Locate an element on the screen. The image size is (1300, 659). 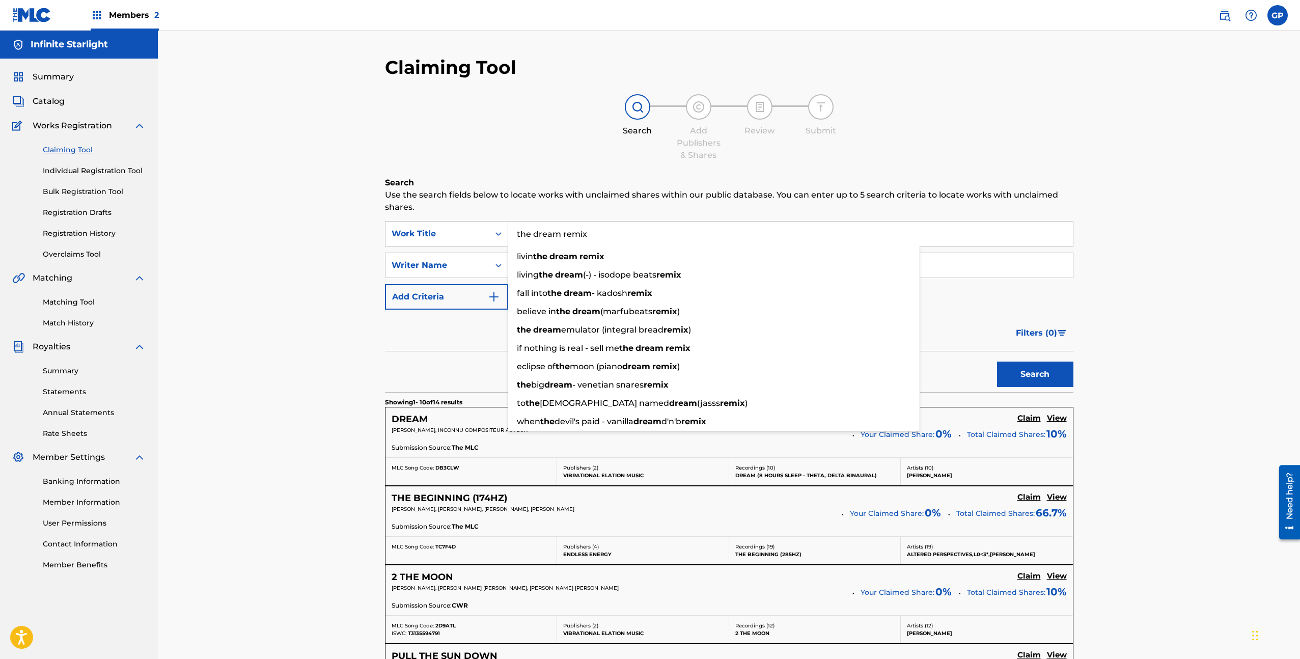
div: Open Resource Center is located at coordinates (18, 41).